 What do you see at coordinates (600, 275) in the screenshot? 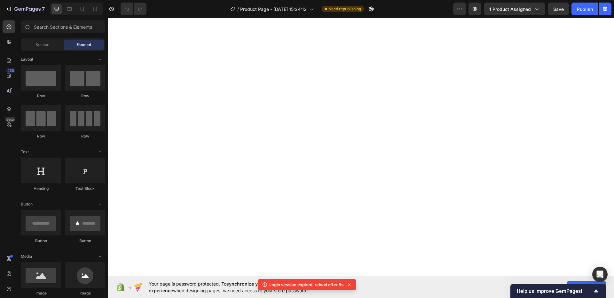
I see `div: Open Intercom Messenger` at bounding box center [600, 275].